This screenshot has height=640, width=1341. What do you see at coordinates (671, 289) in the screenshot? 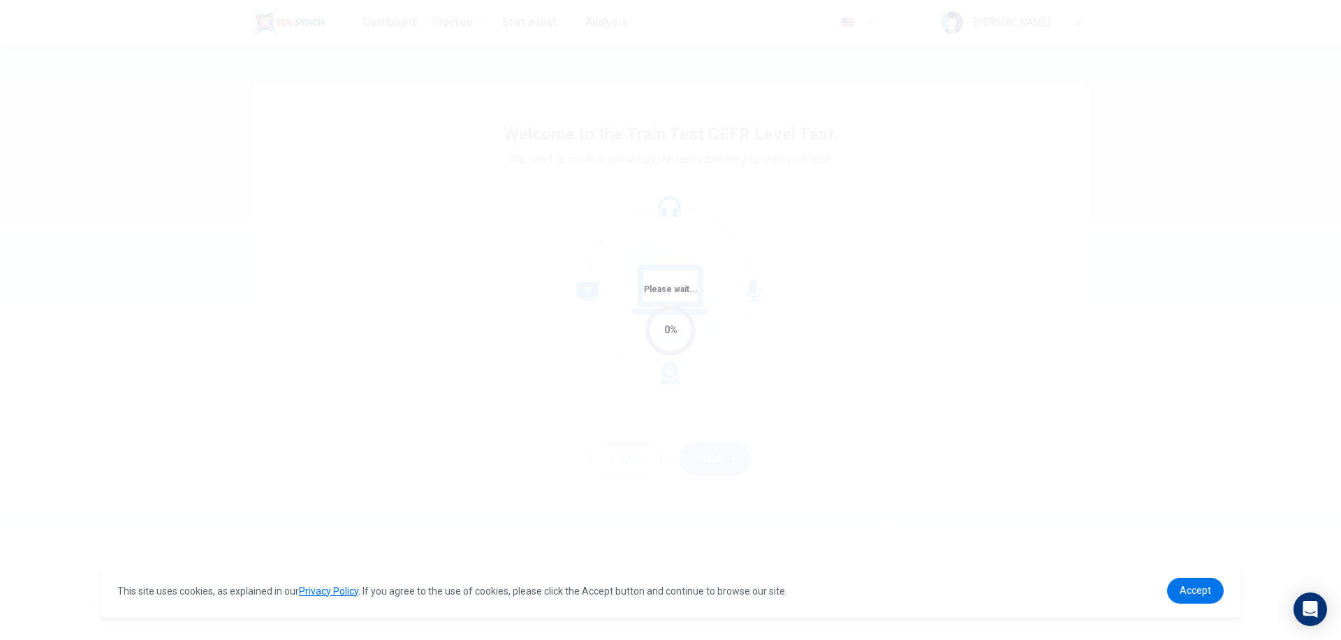
I see `span: Please wait...` at bounding box center [671, 289].